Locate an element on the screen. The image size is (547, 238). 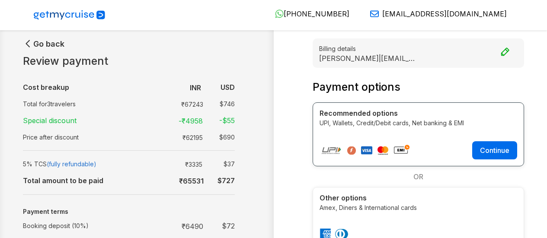
p: UPI, Wallets, Credit/Debit cards, Net banking & EMI is located at coordinates (419, 123).